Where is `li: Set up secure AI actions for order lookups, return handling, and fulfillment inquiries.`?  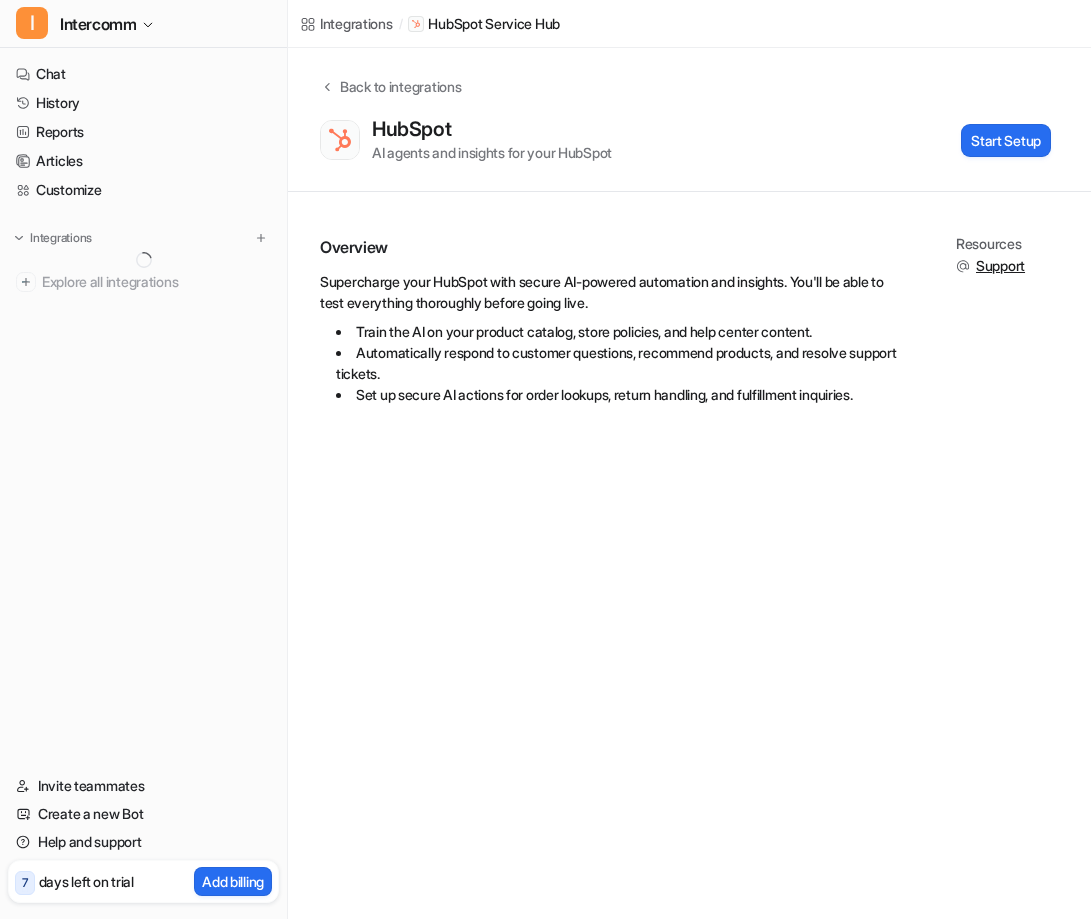 li: Set up secure AI actions for order lookups, return handling, and fulfillment inquiries. is located at coordinates (618, 394).